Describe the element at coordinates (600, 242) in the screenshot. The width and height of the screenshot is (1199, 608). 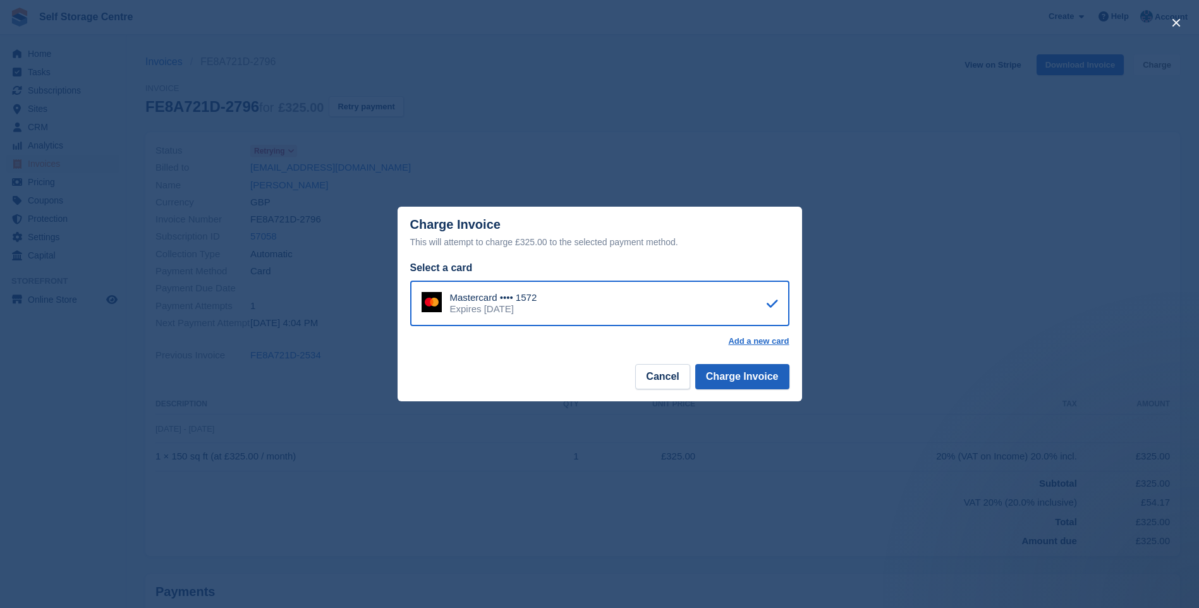
I see `div: This will attempt to charge £325.00 to the selected payment method.` at that location.